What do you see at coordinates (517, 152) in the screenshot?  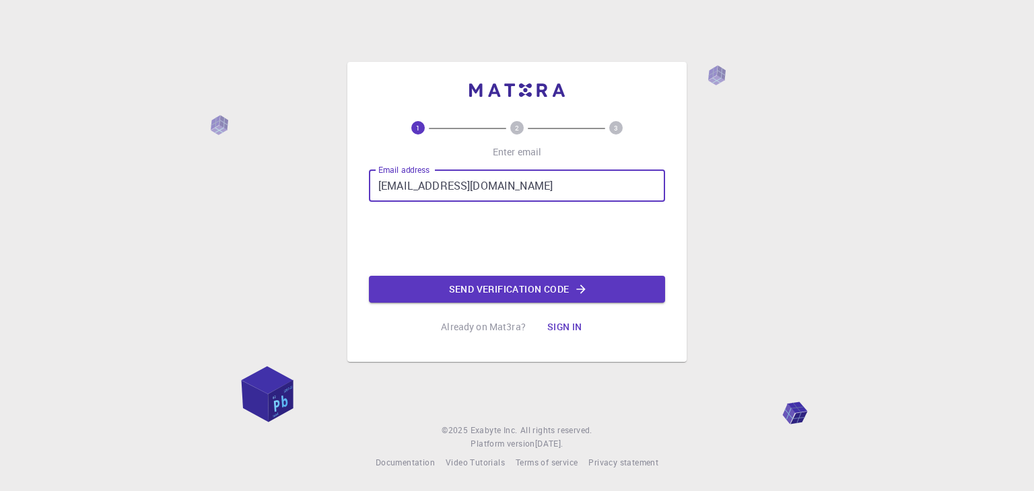 I see `p: Enter email` at bounding box center [517, 152].